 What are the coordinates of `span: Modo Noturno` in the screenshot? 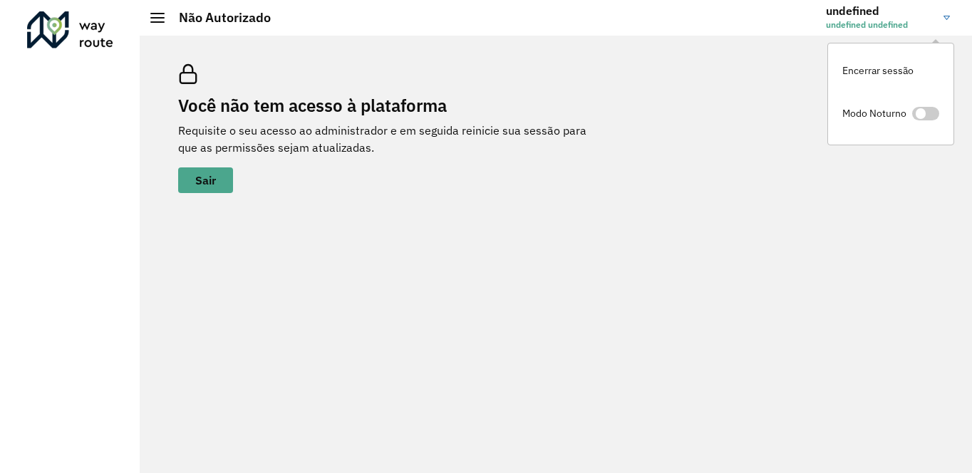 It's located at (875, 113).